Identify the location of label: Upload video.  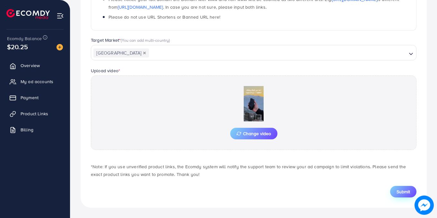
(105, 71).